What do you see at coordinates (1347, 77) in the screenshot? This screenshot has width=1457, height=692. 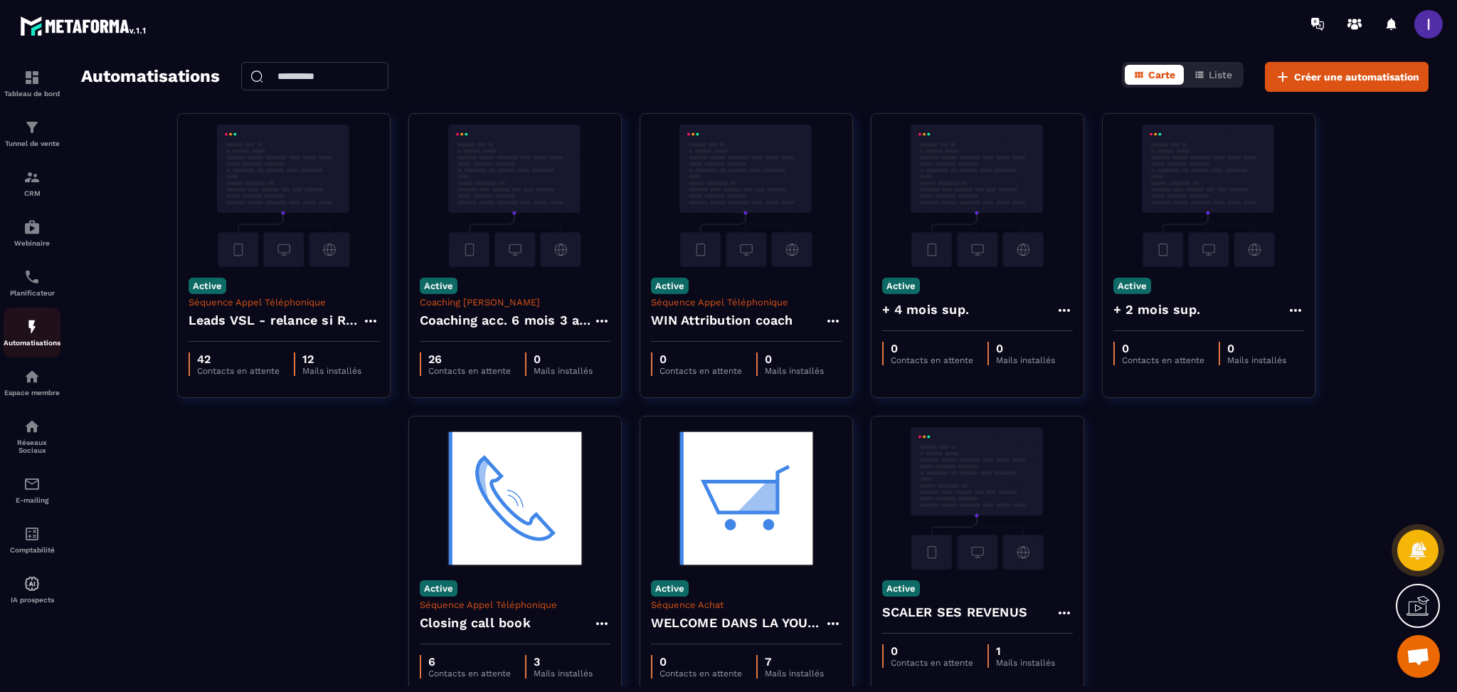 I see `button: Créer une automatisation` at bounding box center [1347, 77].